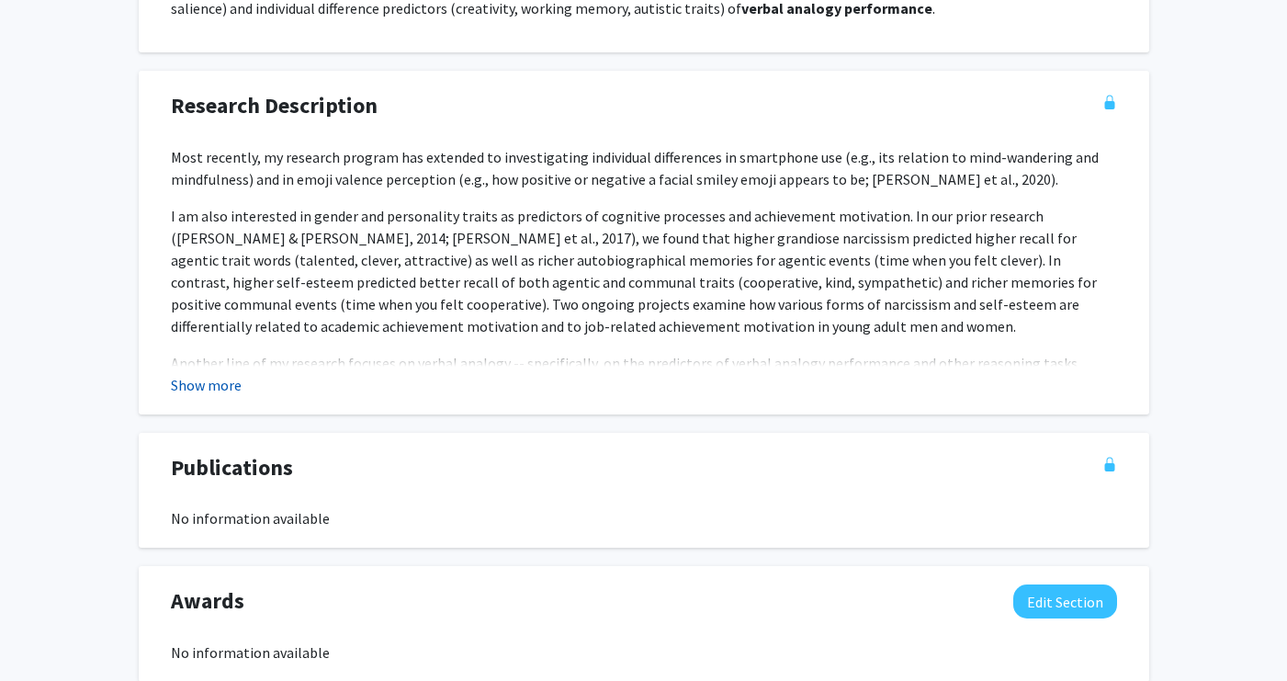  Describe the element at coordinates (274, 106) in the screenshot. I see `span: Research Description` at that location.